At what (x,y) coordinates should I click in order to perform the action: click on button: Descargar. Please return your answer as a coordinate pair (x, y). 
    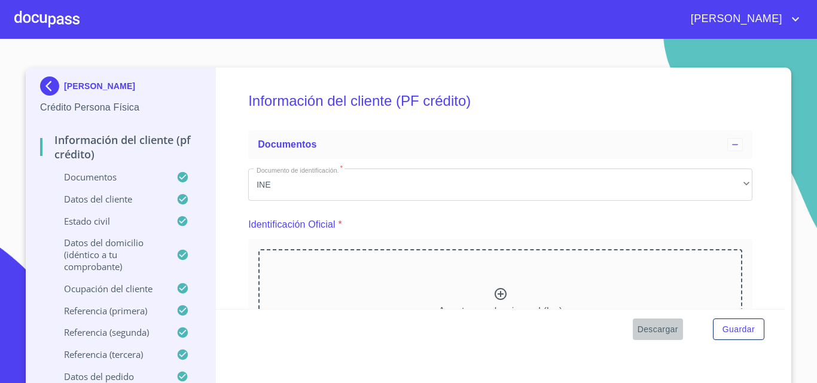
    Looking at the image, I should click on (658, 329).